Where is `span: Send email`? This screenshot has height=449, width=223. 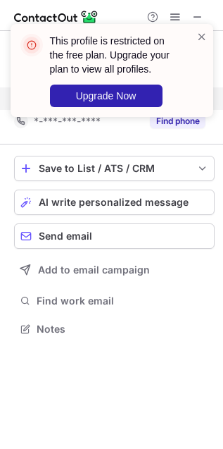
span: Send email is located at coordinates (66, 236).